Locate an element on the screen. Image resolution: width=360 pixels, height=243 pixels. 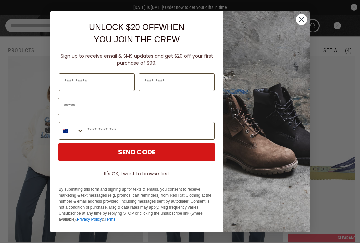
button: Close dialog is located at coordinates (301, 19).